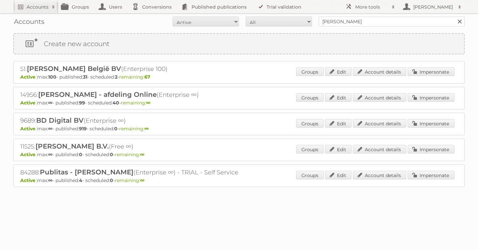  Describe the element at coordinates (147, 77) in the screenshot. I see `strong: 67` at that location.